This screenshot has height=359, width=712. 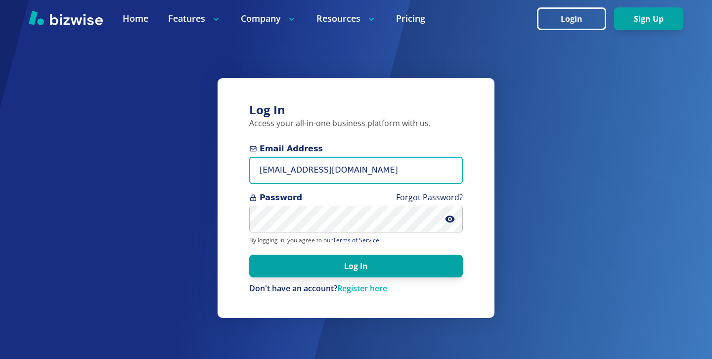 I want to click on p: Access your all-in-one business platform with us., so click(x=356, y=124).